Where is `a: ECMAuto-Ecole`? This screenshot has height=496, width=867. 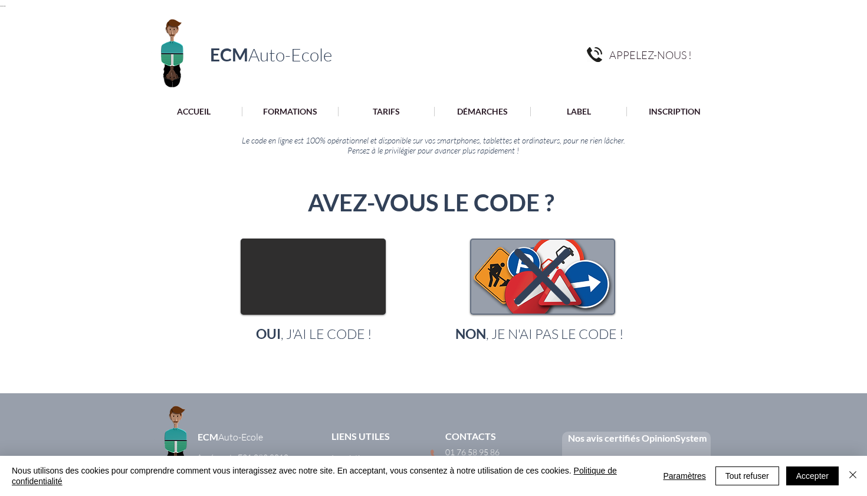 a: ECMAuto-Ecole is located at coordinates (271, 54).